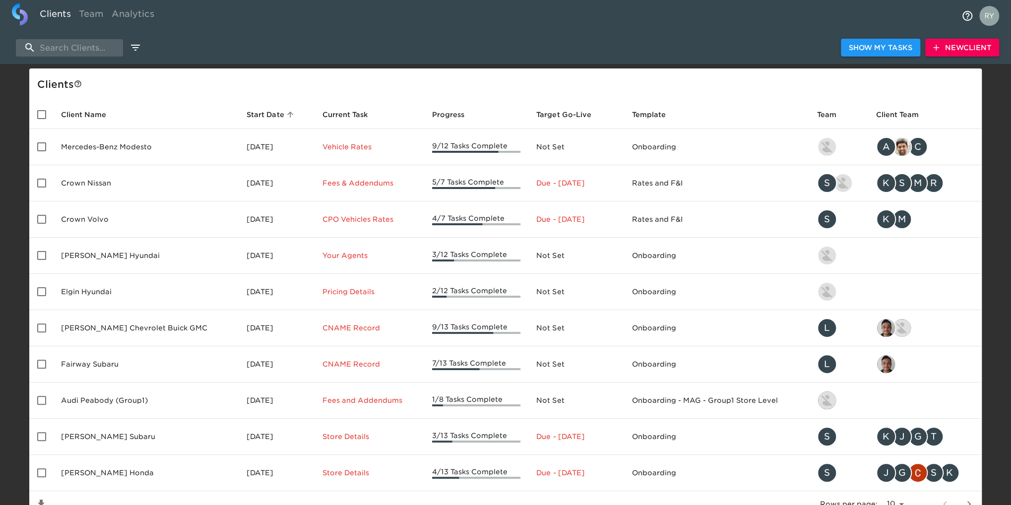 The image size is (1011, 505). What do you see at coordinates (90, 115) in the screenshot?
I see `span: Client Name` at bounding box center [90, 115].